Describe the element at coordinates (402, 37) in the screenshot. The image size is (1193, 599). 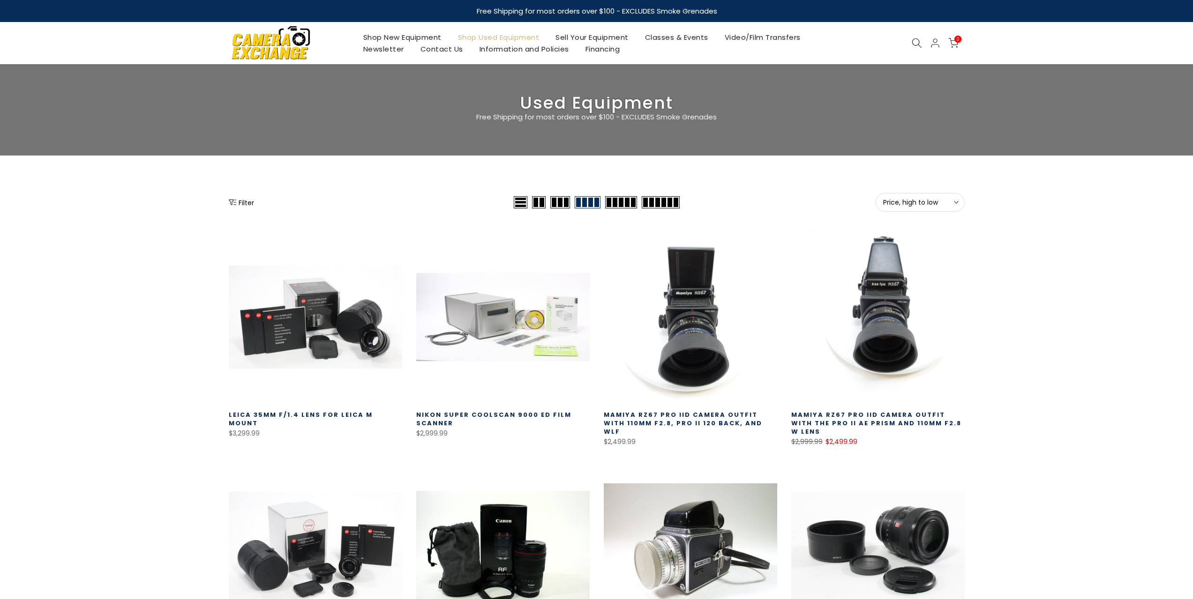
I see `a: Shop New Equipment` at that location.